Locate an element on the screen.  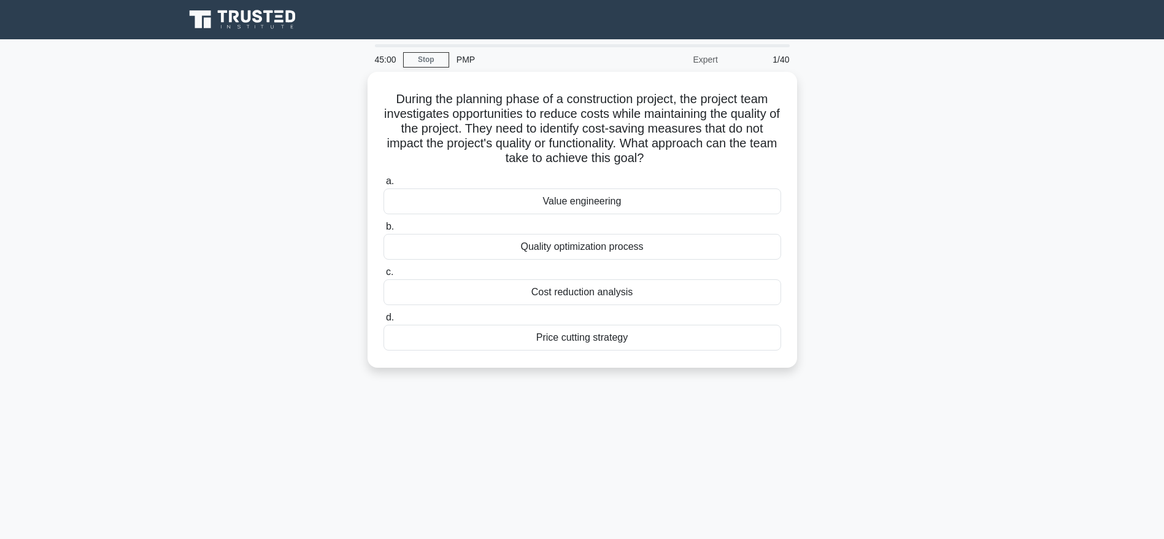
div: Value engineering is located at coordinates (582, 201).